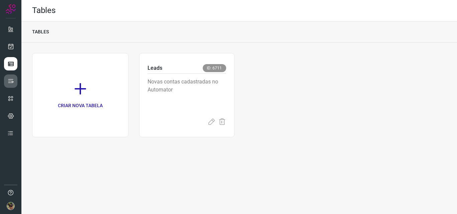  Describe the element at coordinates (44, 10) in the screenshot. I see `h2: Tables` at that location.